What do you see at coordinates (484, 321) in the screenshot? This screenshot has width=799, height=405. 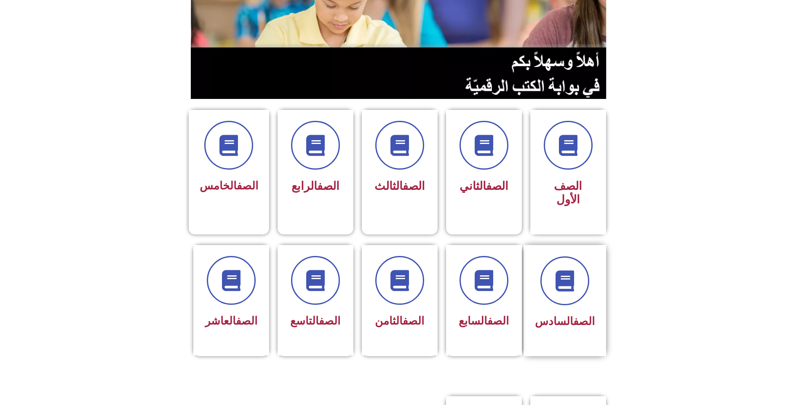 I see `span: السابع` at bounding box center [484, 321].